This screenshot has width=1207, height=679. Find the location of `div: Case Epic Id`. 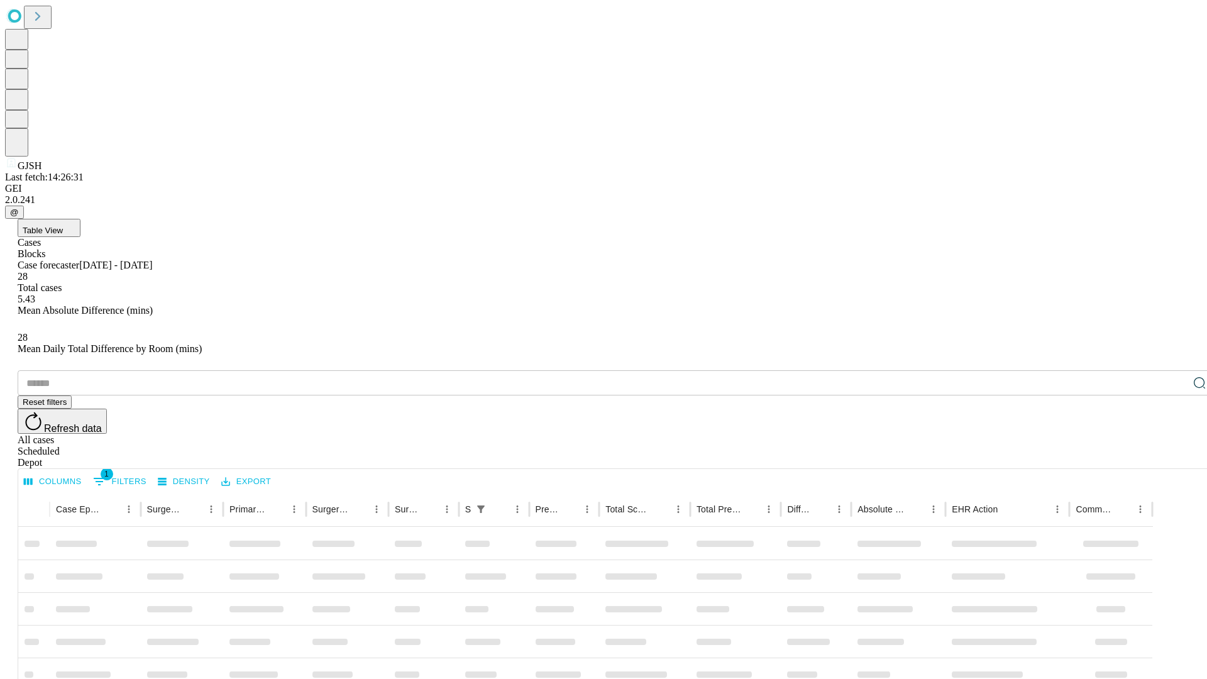

div: Case Epic Id is located at coordinates (79, 509).